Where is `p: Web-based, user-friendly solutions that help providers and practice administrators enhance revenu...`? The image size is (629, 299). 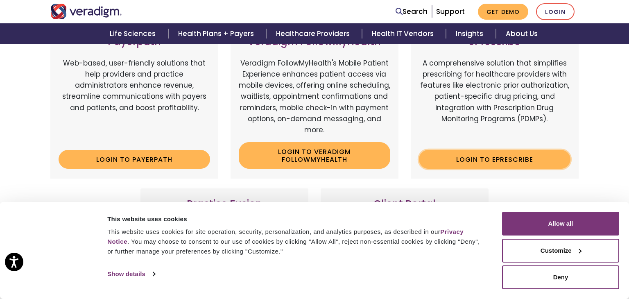 p: Web-based, user-friendly solutions that help providers and practice administrators enhance revenu... is located at coordinates (134, 101).